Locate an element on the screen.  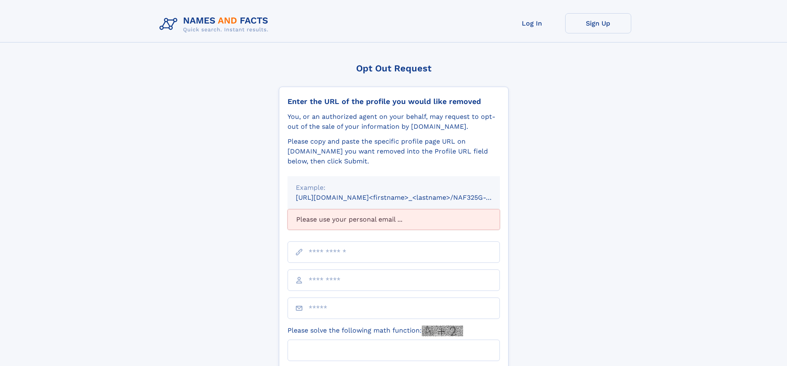
div: Please use your personal email ... is located at coordinates (394, 220).